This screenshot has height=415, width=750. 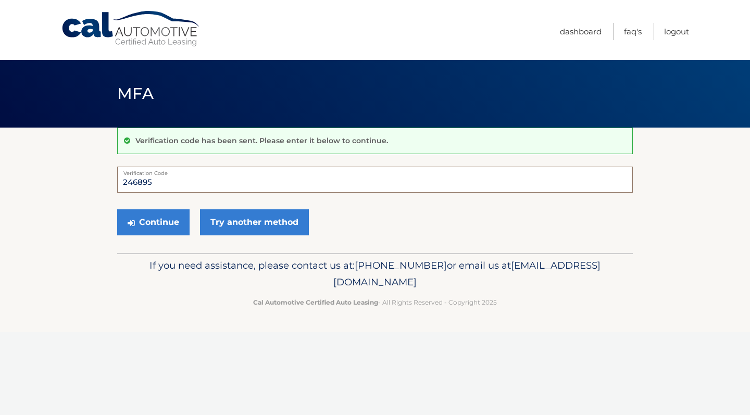 What do you see at coordinates (153, 222) in the screenshot?
I see `button: Continue` at bounding box center [153, 222].